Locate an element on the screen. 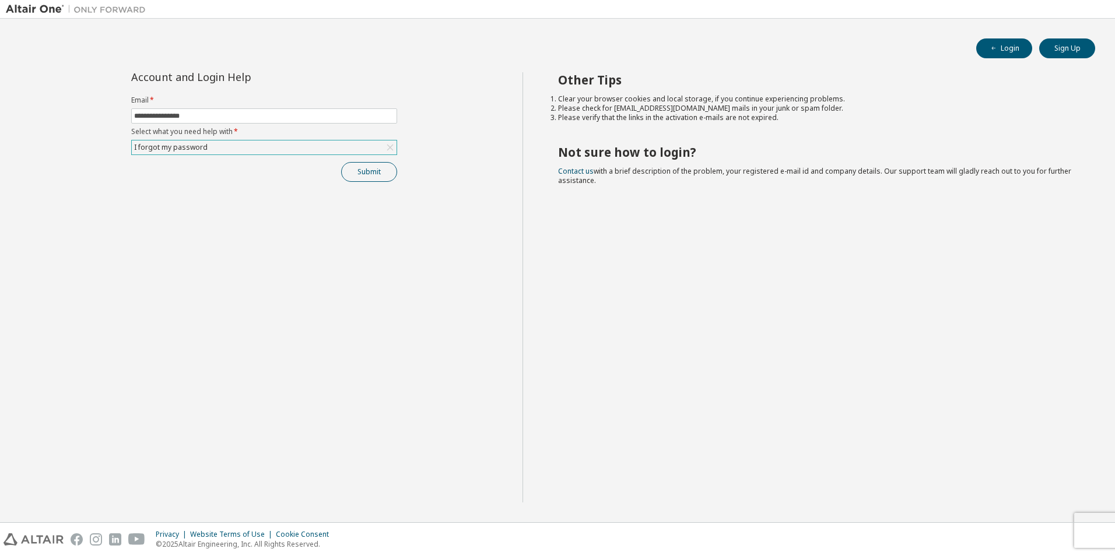 This screenshot has width=1115, height=556. p: © 2025 Altair Engineering, Inc. All Rights Reserved. is located at coordinates (245, 544).